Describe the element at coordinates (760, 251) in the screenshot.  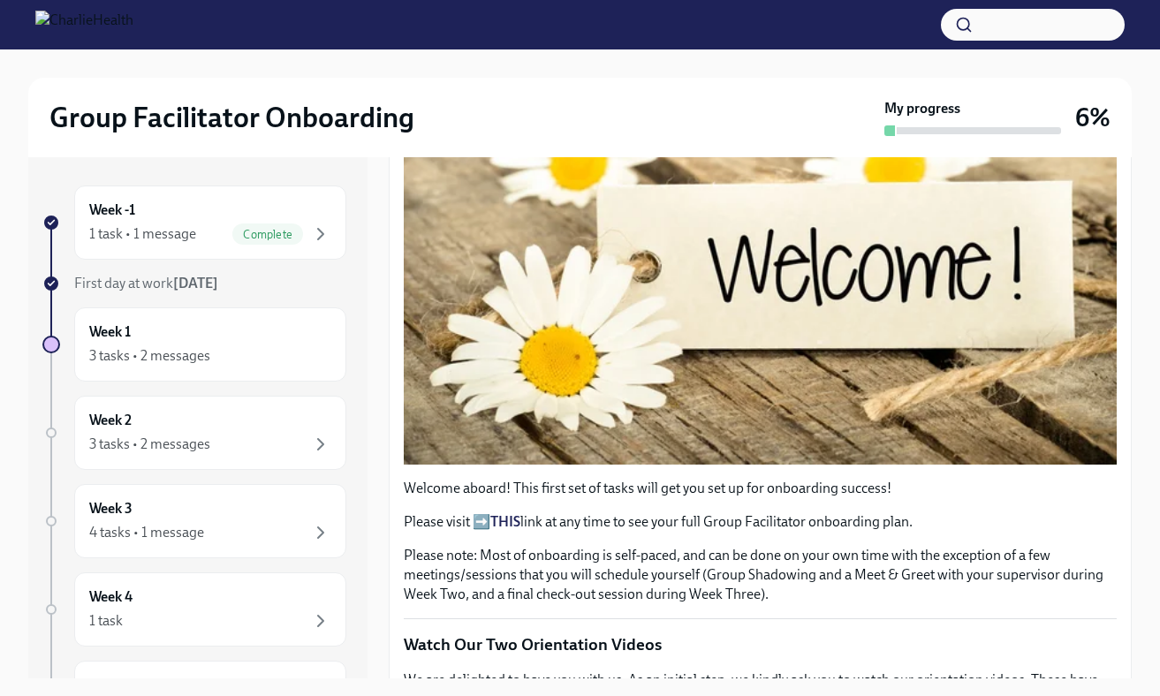
I see `button: Zoom image` at that location.